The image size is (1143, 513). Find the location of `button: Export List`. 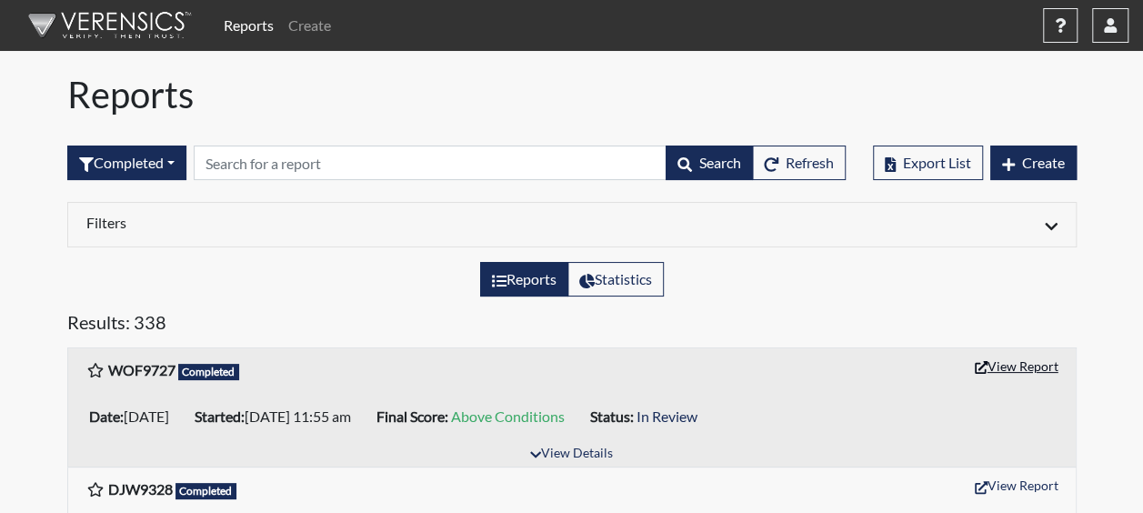

button: Export List is located at coordinates (927, 163).